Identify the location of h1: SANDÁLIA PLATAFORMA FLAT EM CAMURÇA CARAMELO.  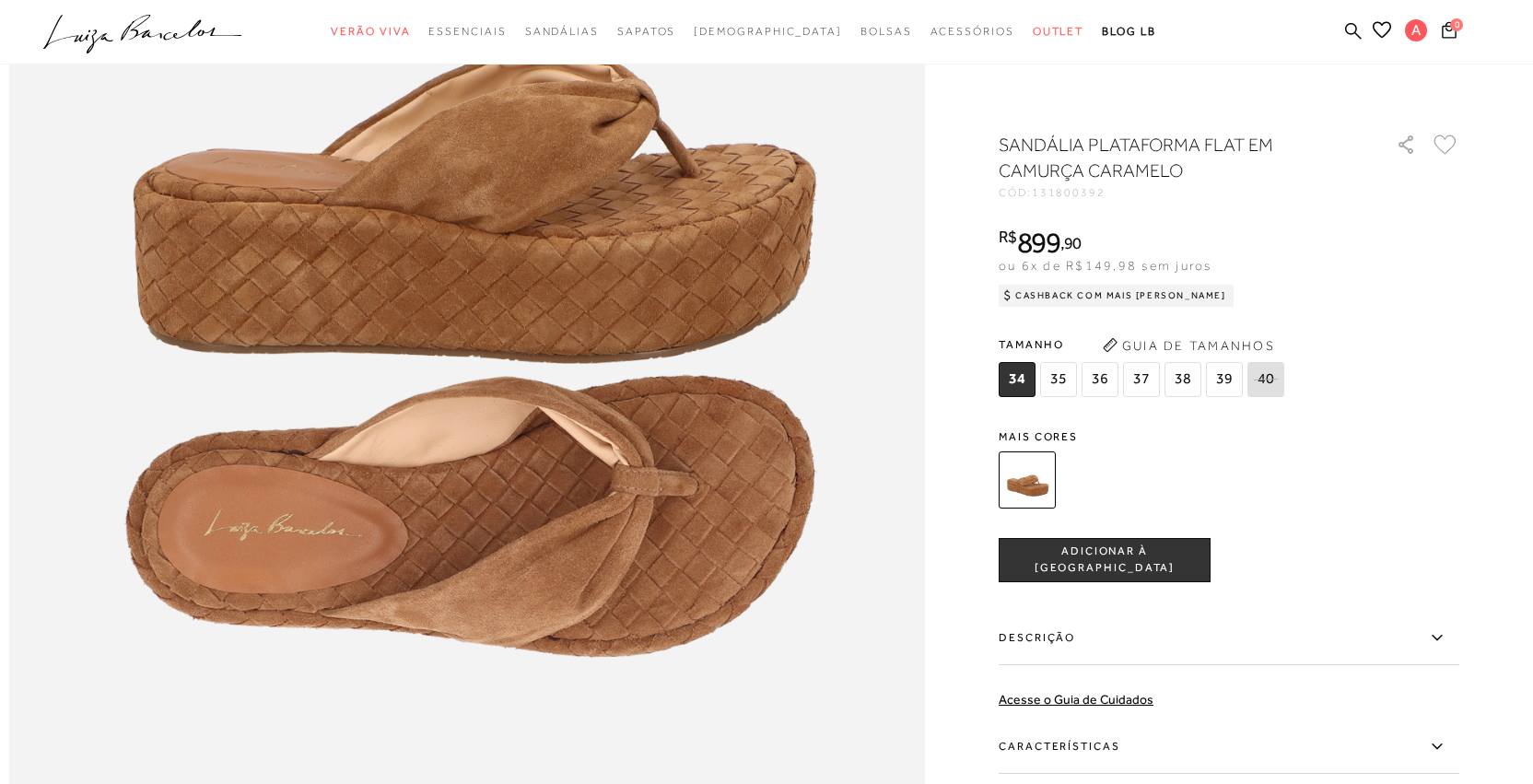
(1171, 158).